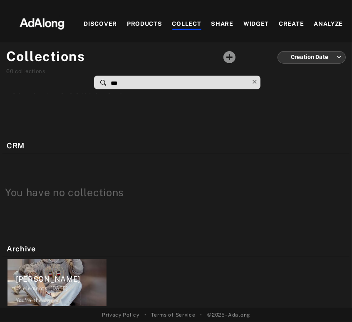  What do you see at coordinates (222, 25) in the screenshot?
I see `div: SHARE` at bounding box center [222, 25].